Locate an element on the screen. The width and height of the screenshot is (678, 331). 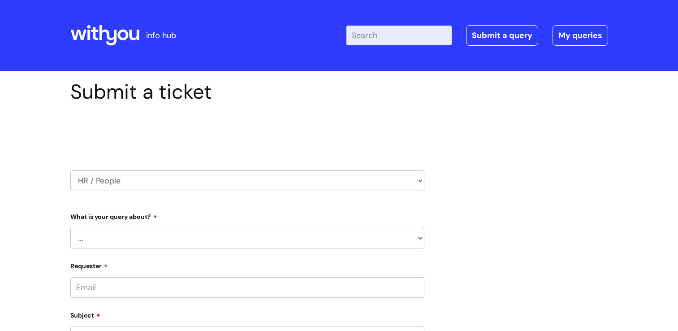
a: Submit a query is located at coordinates (502, 35).